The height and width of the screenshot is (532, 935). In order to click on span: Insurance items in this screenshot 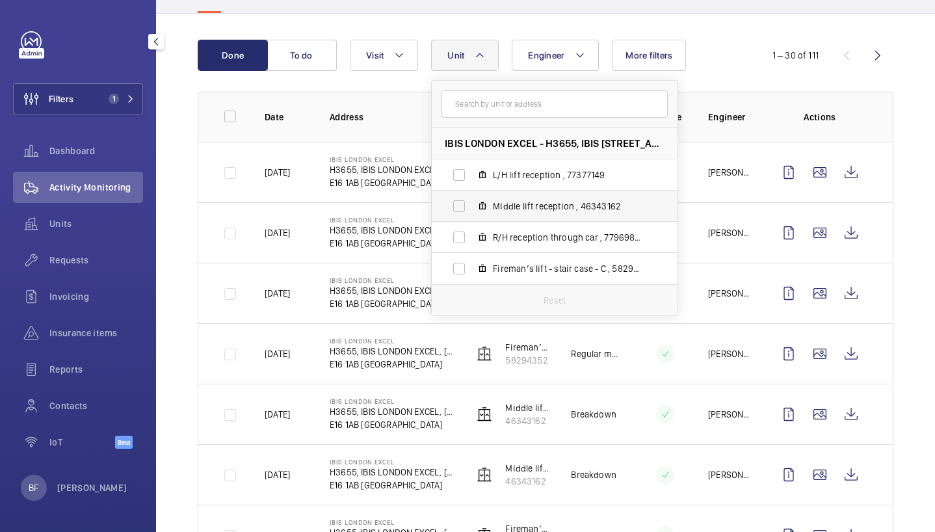, I will do `click(96, 333)`.